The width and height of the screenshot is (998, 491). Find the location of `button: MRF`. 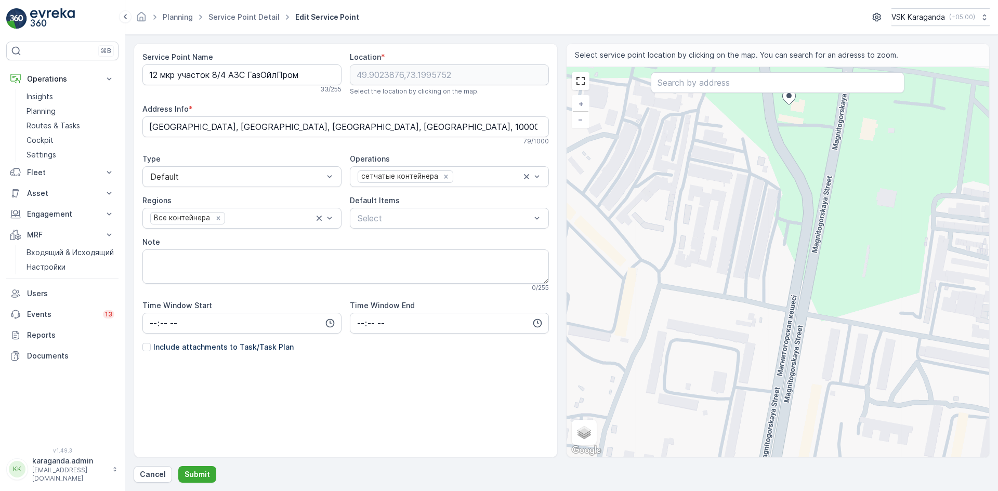

button: MRF is located at coordinates (62, 235).